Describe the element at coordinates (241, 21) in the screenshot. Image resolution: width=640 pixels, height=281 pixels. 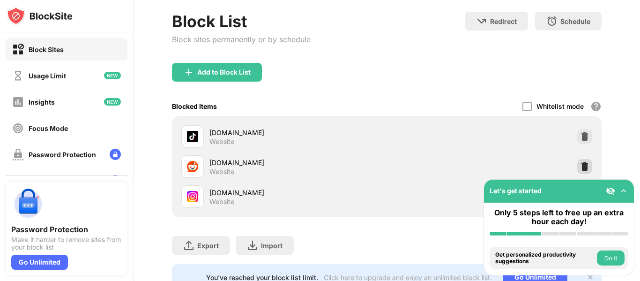
I see `div: Block List` at that location.